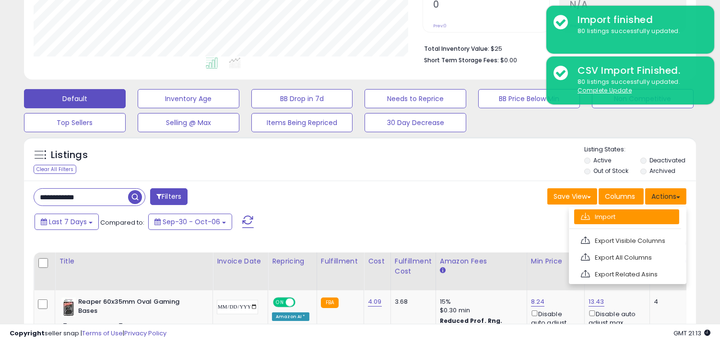 Image resolution: width=720 pixels, height=343 pixels. What do you see at coordinates (415, 99) in the screenshot?
I see `button: Needs to Reprice` at bounding box center [415, 99].